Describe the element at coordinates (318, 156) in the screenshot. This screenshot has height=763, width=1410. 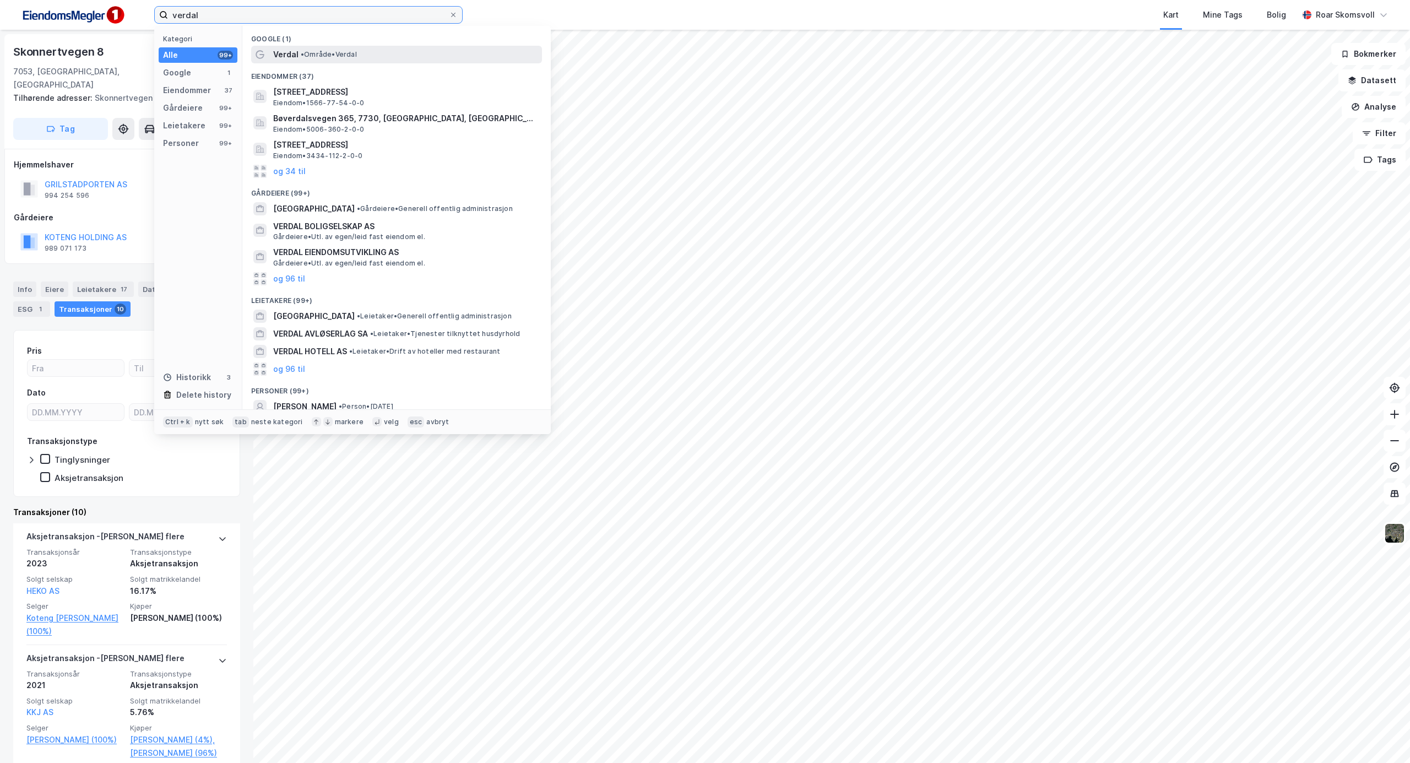
I see `span: Eiendom • 3434-112-2-0-0` at that location.